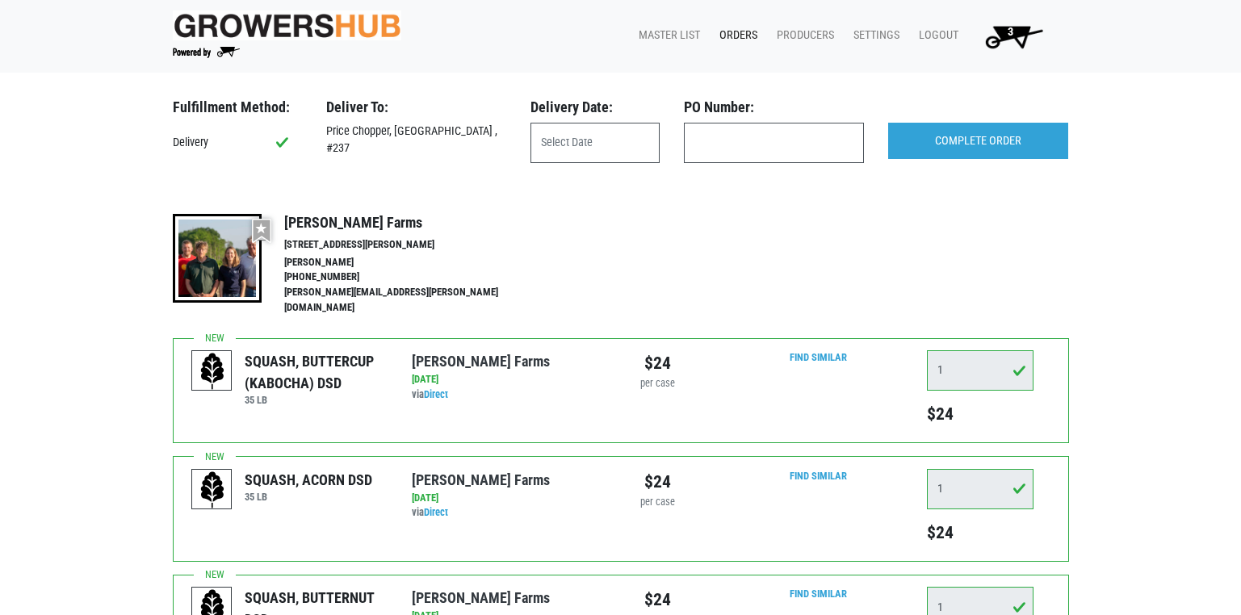 The width and height of the screenshot is (1241, 615). I want to click on a: 3, so click(1010, 36).